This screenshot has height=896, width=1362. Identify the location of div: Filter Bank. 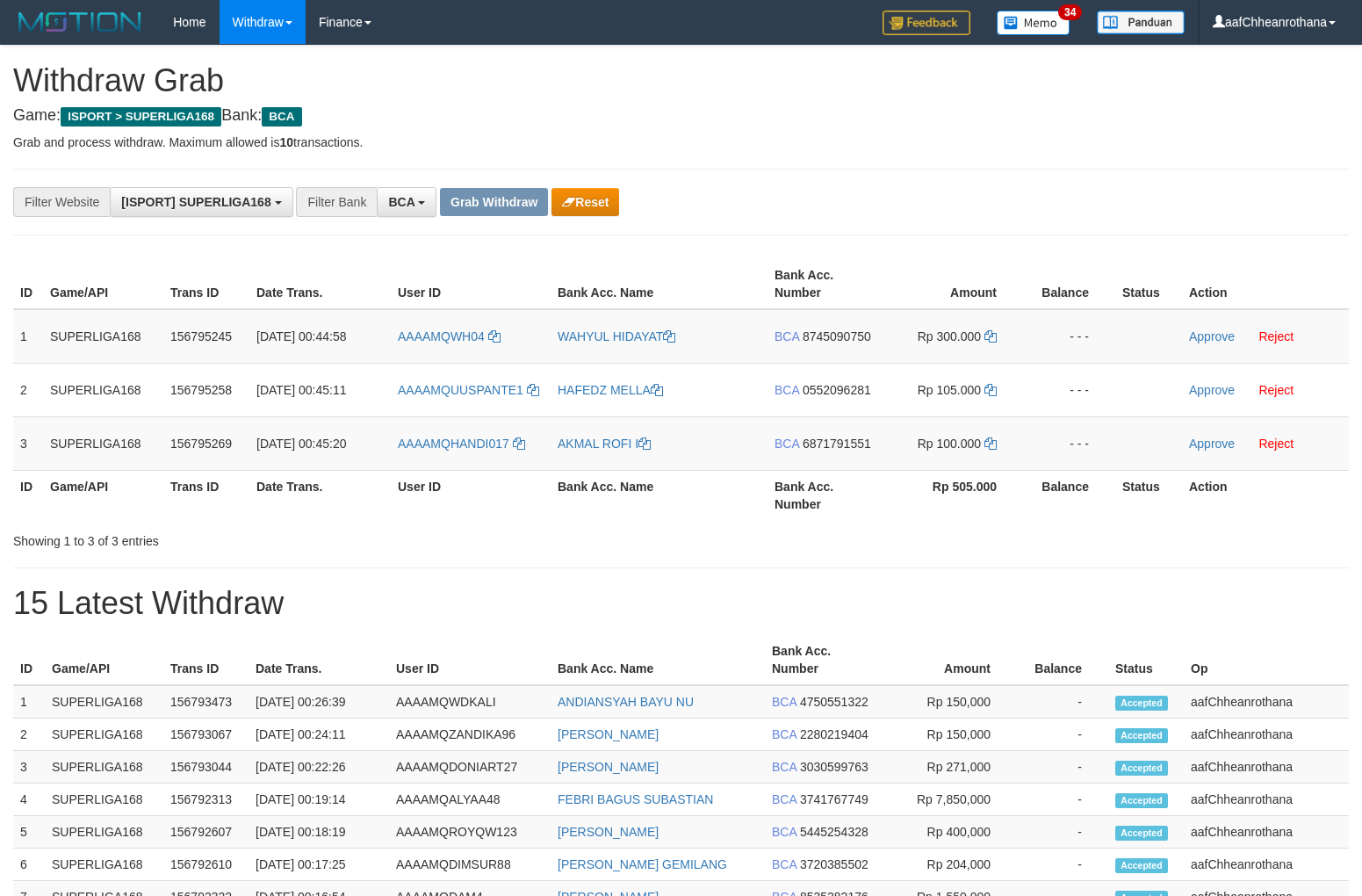
(337, 202).